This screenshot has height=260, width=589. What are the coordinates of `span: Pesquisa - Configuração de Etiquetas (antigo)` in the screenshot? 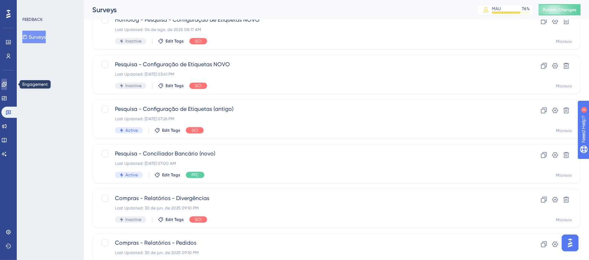 It's located at (308, 109).